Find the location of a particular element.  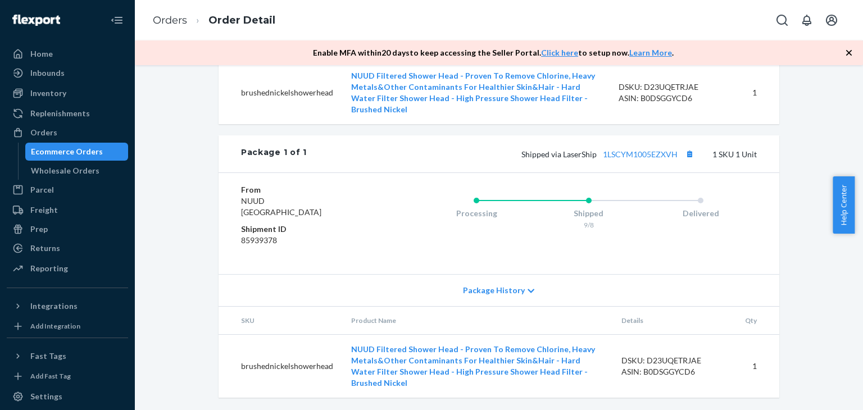

a: Wholesale Orders is located at coordinates (77, 171).